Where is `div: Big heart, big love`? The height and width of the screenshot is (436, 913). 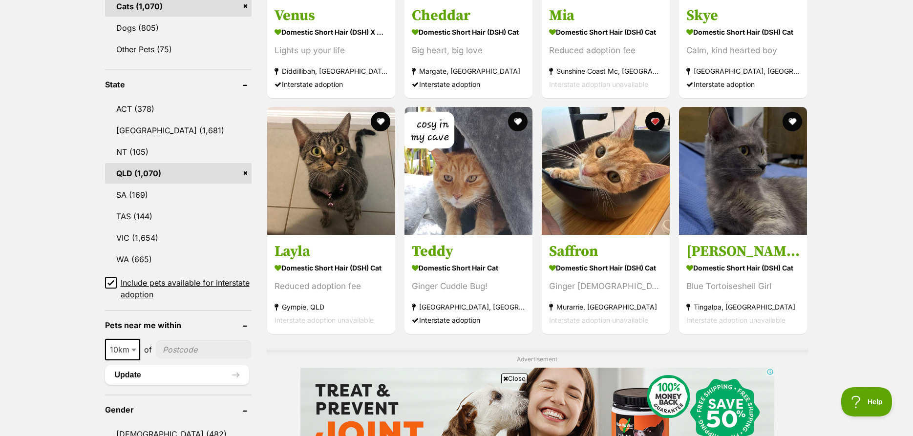
div: Big heart, big love is located at coordinates (468, 50).